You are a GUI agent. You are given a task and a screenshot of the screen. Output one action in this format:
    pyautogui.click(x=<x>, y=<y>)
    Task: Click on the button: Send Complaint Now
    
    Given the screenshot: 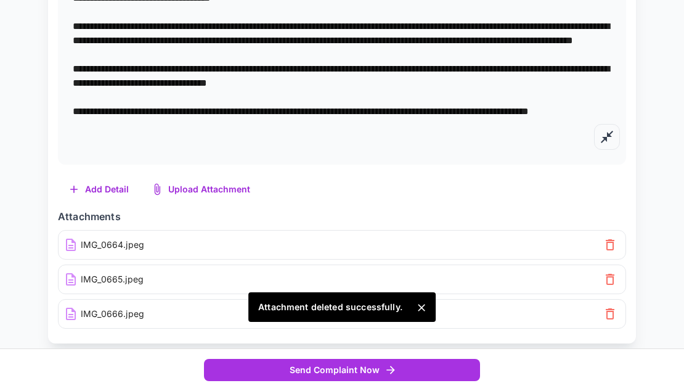 What is the action you would take?
    pyautogui.click(x=342, y=370)
    